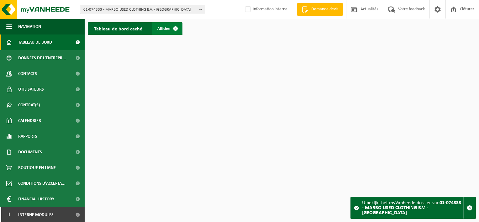  I want to click on a: Demande devis, so click(319, 9).